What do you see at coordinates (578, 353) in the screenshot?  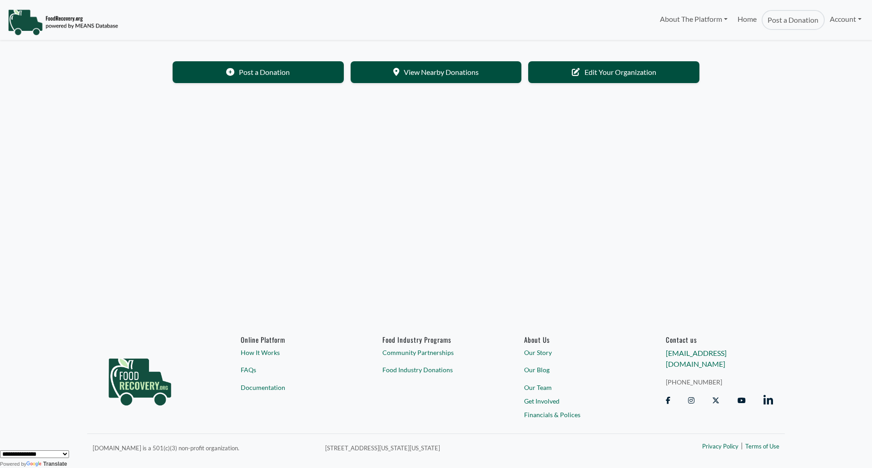 I see `a: Our Story` at bounding box center [578, 353].